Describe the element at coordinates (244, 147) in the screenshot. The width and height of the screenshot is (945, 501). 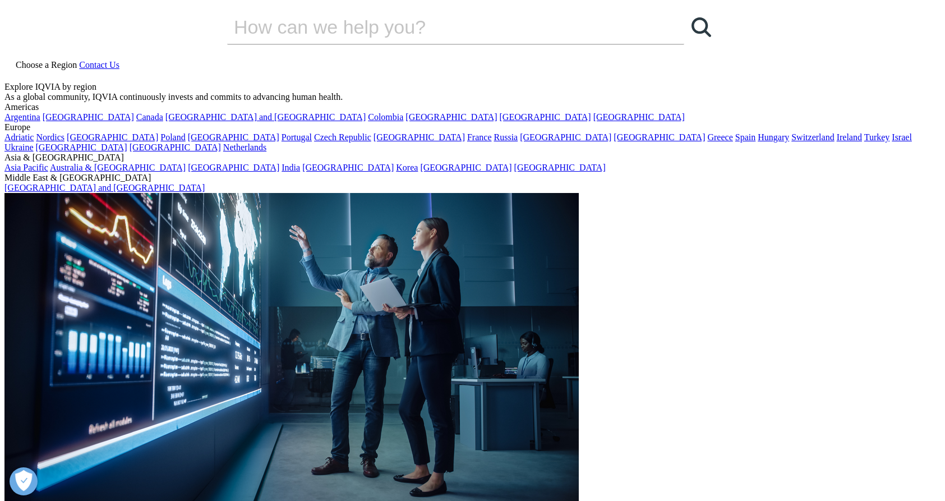
I see `a: Netherlands` at that location.